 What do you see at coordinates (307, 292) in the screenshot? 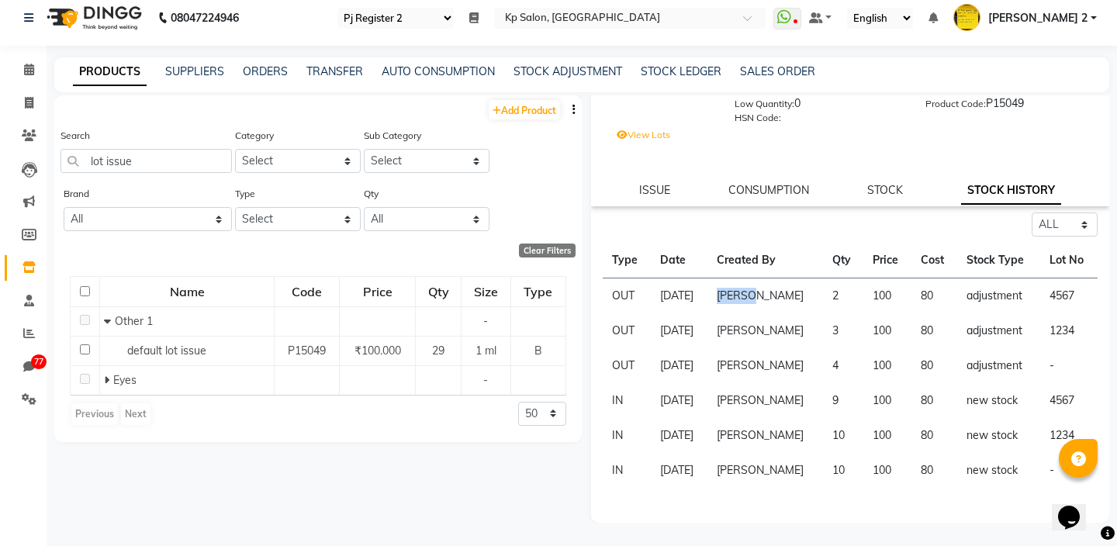
I see `div: Code` at bounding box center [307, 292].